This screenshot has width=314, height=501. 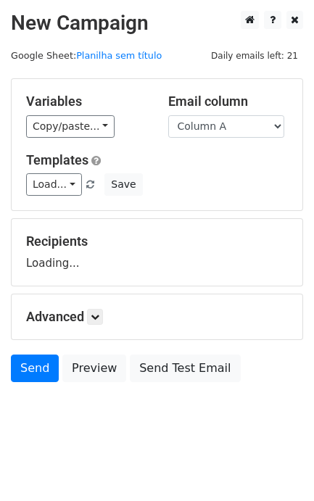 What do you see at coordinates (157, 317) in the screenshot?
I see `h5: Advanced` at bounding box center [157, 317].